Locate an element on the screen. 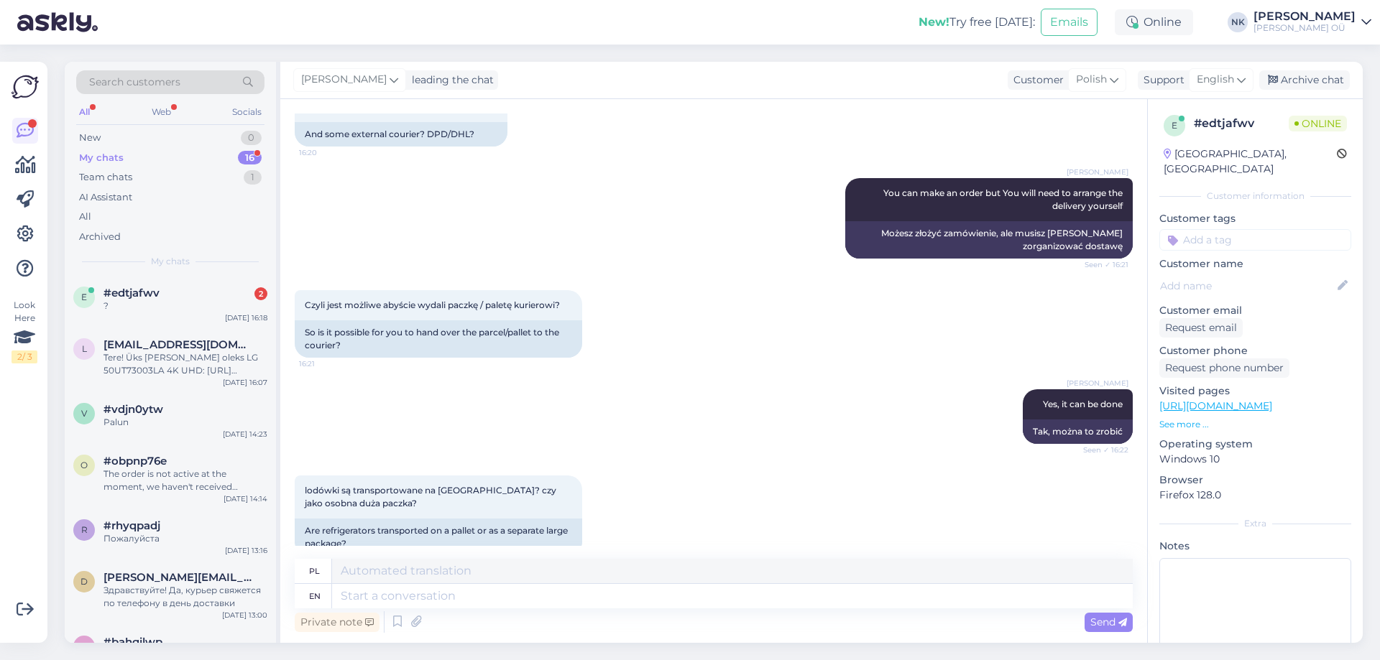 The image size is (1380, 660). span: d is located at coordinates (84, 581).